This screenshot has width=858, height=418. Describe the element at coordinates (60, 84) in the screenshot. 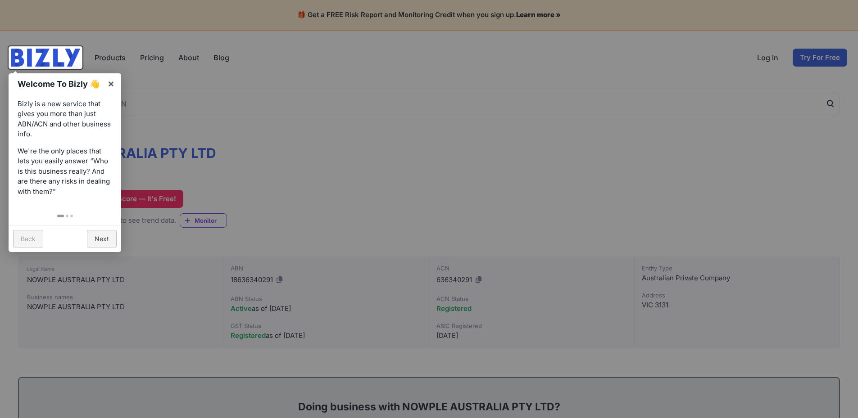

I see `h1: Welcome To Bizly 👋` at that location.